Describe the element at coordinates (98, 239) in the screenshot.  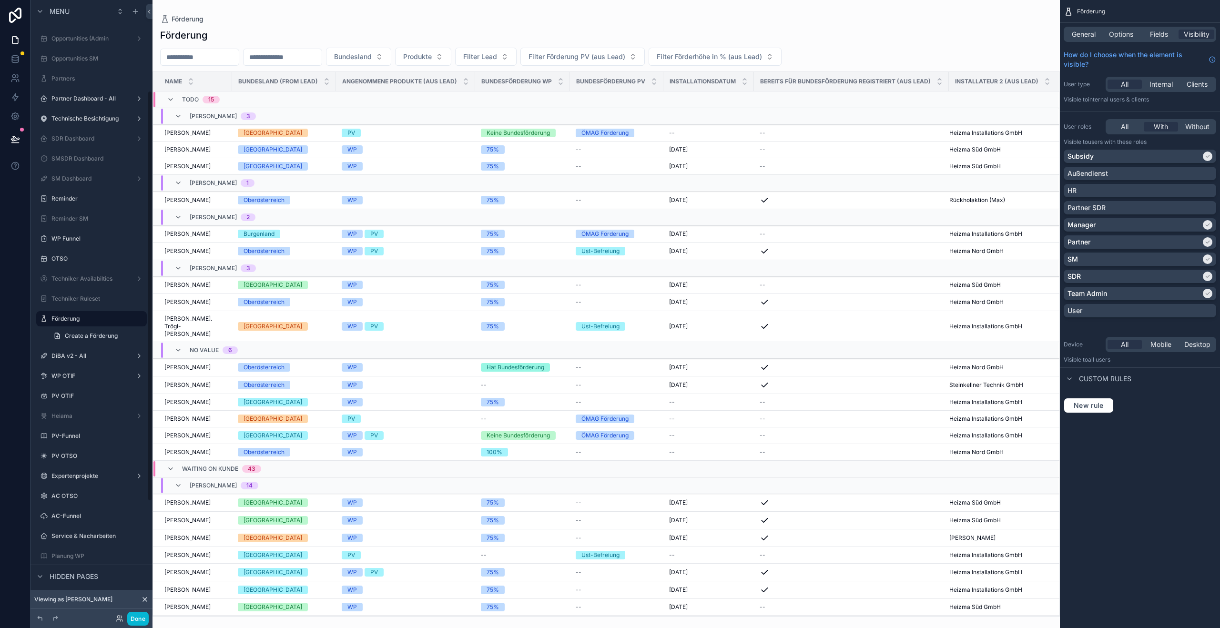
I see `label: WP Funnel` at that location.